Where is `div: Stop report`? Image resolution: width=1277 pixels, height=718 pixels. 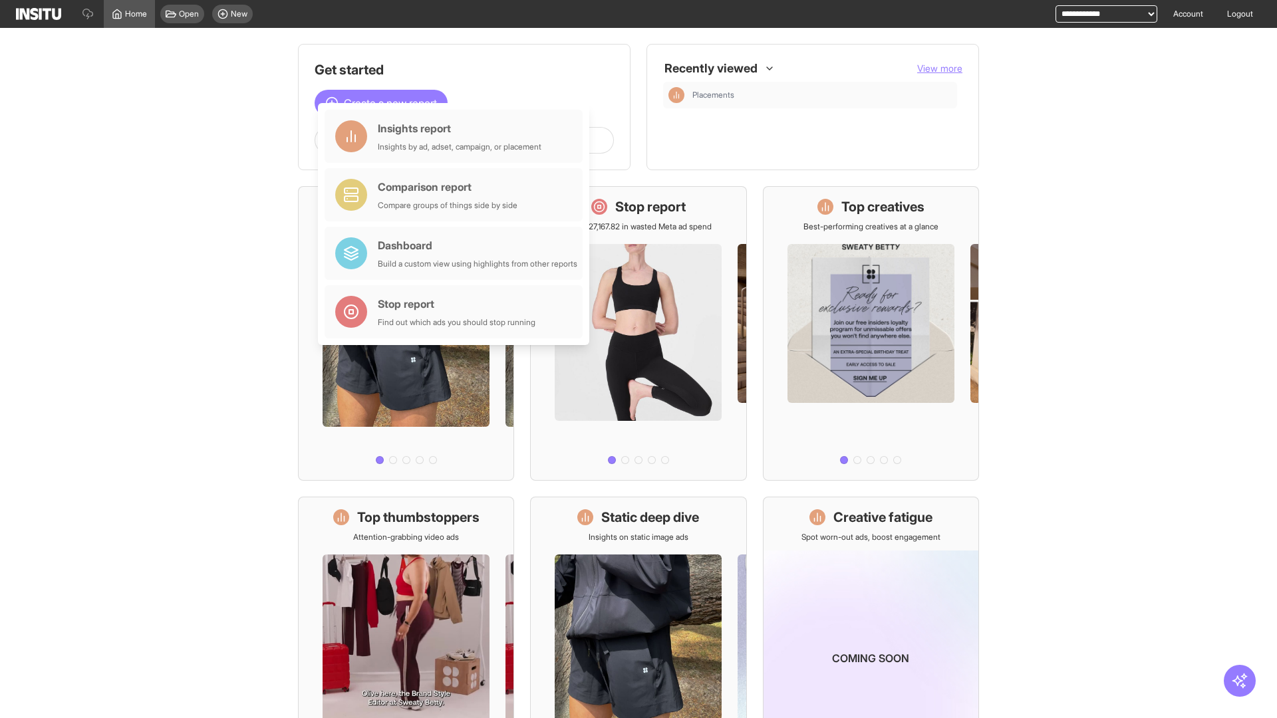
div: Stop report is located at coordinates (456, 304).